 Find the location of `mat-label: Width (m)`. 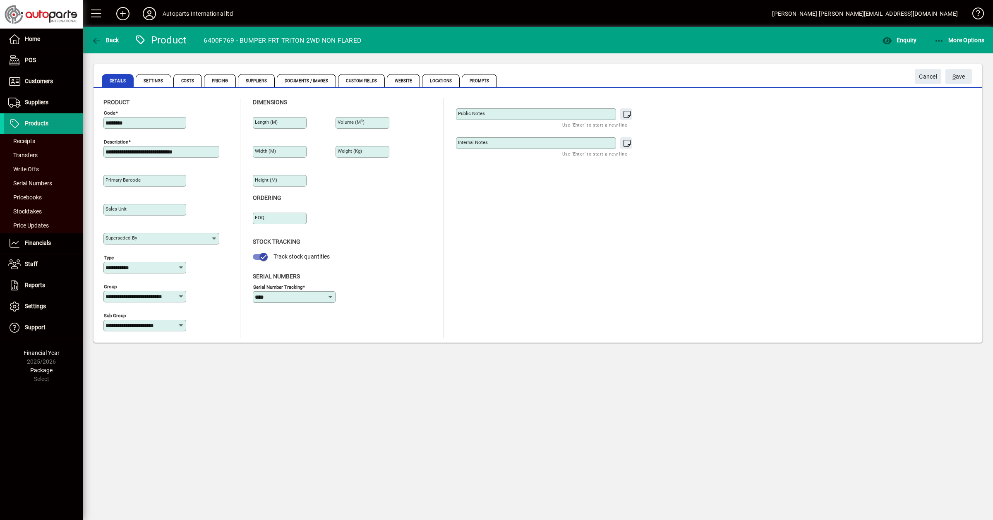

mat-label: Width (m) is located at coordinates (265, 151).